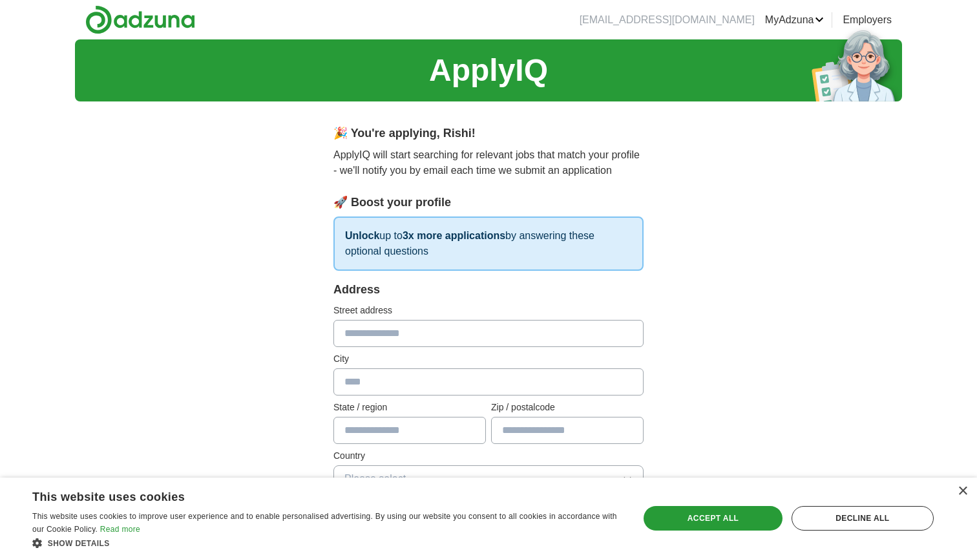 This screenshot has height=559, width=977. Describe the element at coordinates (362, 235) in the screenshot. I see `strong: Unlock` at that location.